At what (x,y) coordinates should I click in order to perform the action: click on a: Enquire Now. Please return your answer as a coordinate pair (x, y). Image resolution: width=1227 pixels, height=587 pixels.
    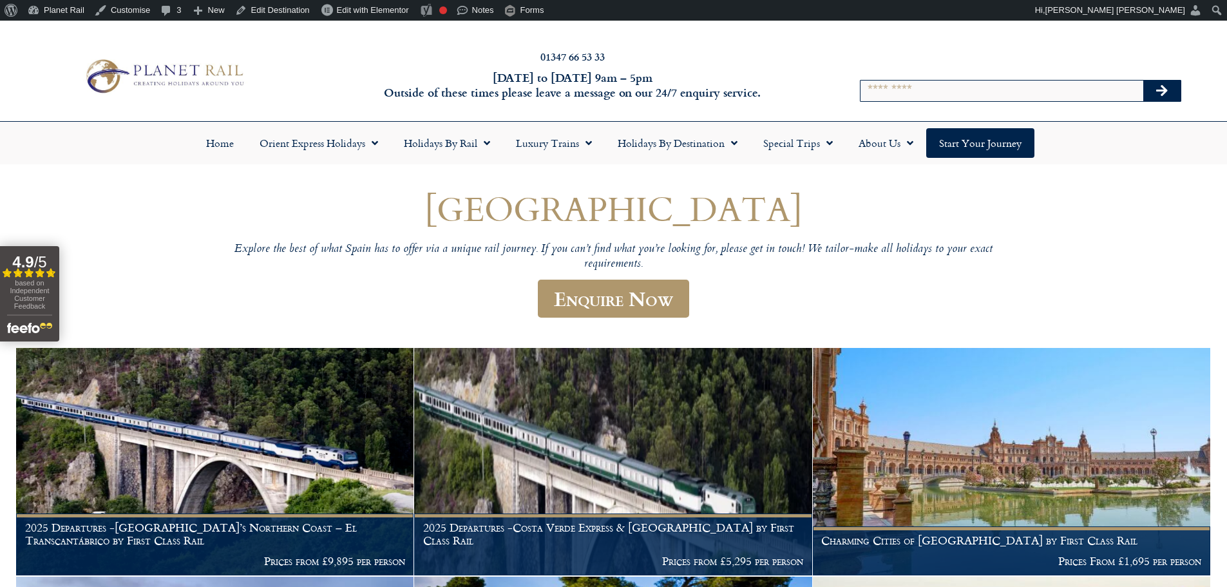
    Looking at the image, I should click on (613, 298).